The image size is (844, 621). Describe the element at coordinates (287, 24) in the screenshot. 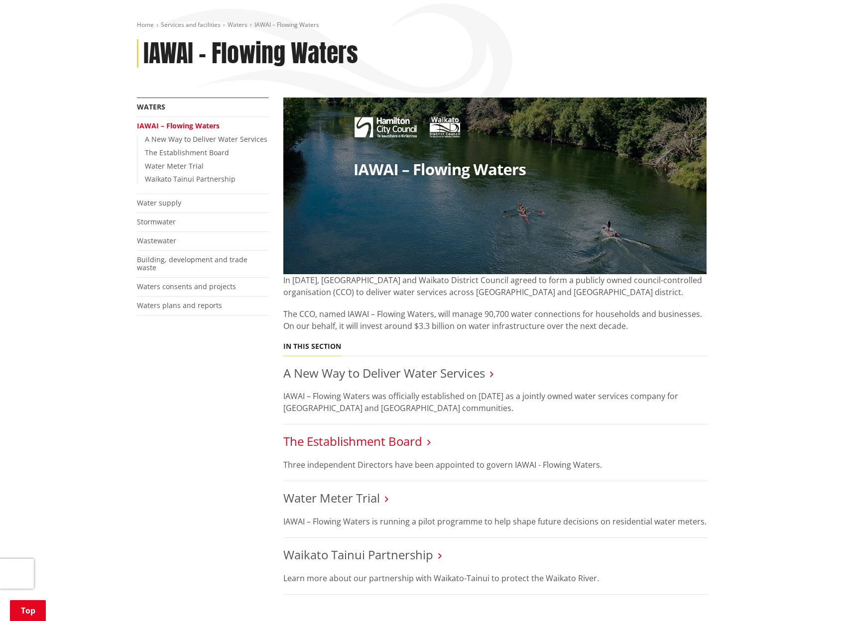

I see `span: IAWAI – Flowing Waters` at that location.